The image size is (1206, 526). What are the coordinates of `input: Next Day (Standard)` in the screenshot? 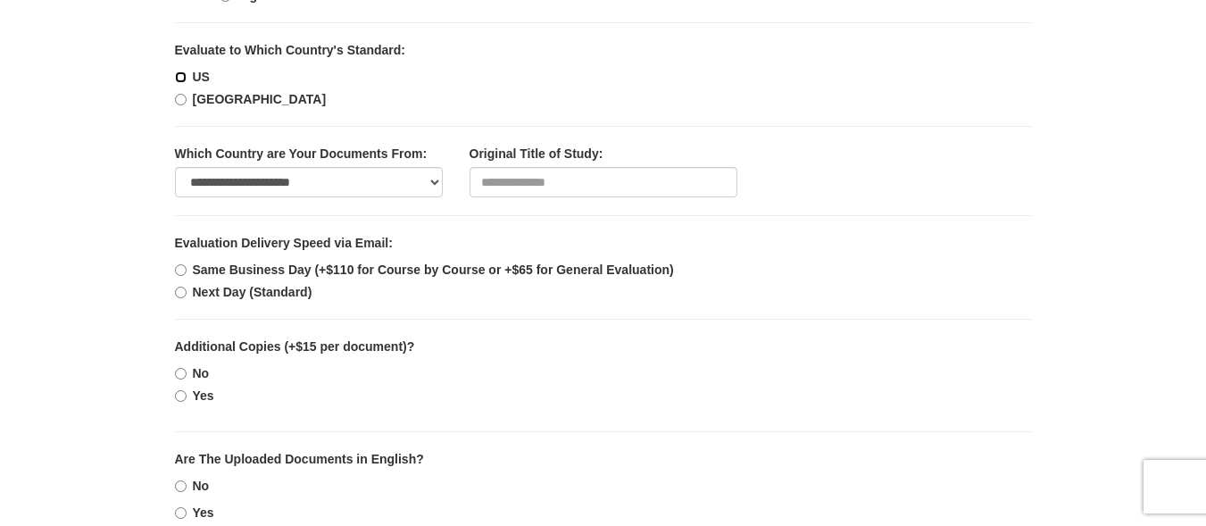 It's located at (180, 292).